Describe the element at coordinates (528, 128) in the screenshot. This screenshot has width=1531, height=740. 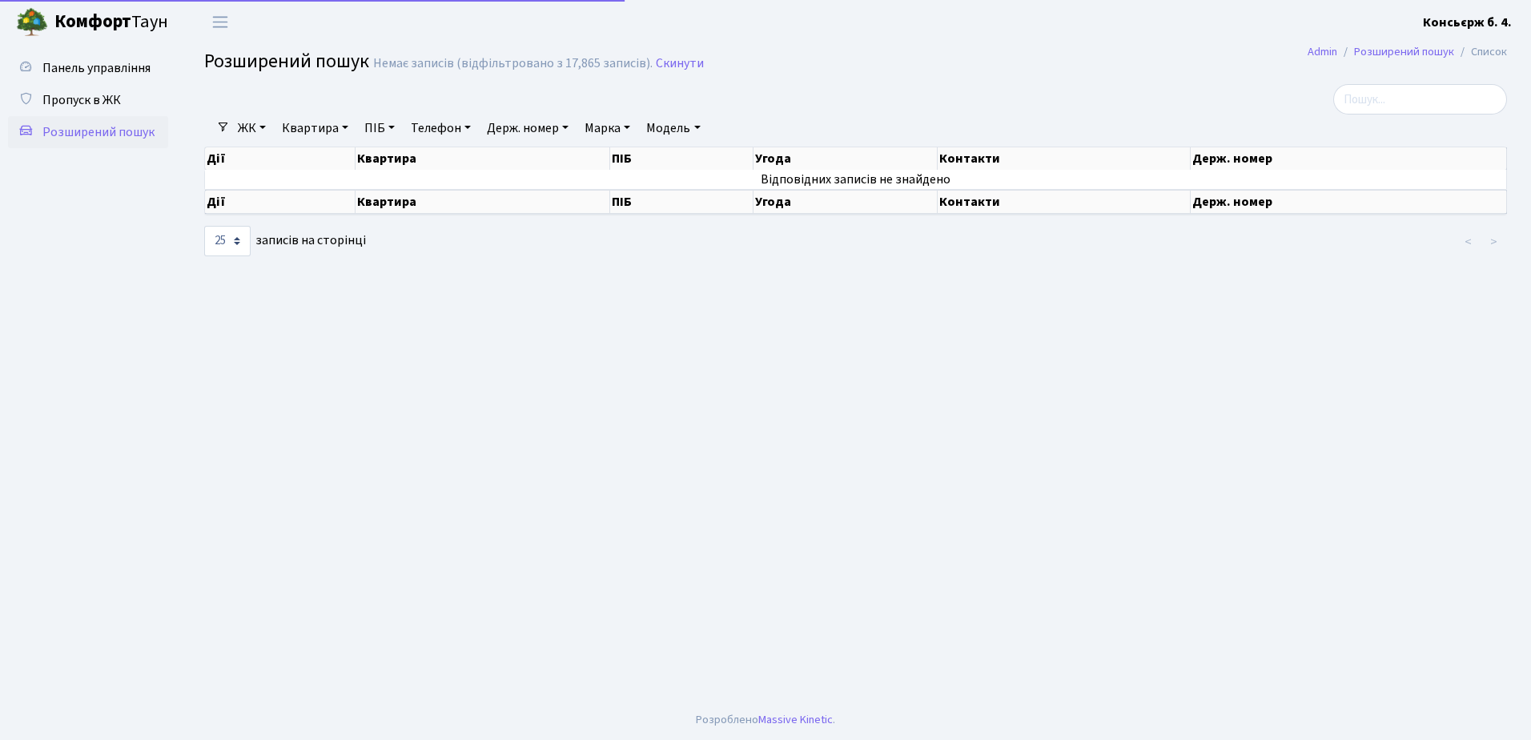
I see `a: Держ. номер` at that location.